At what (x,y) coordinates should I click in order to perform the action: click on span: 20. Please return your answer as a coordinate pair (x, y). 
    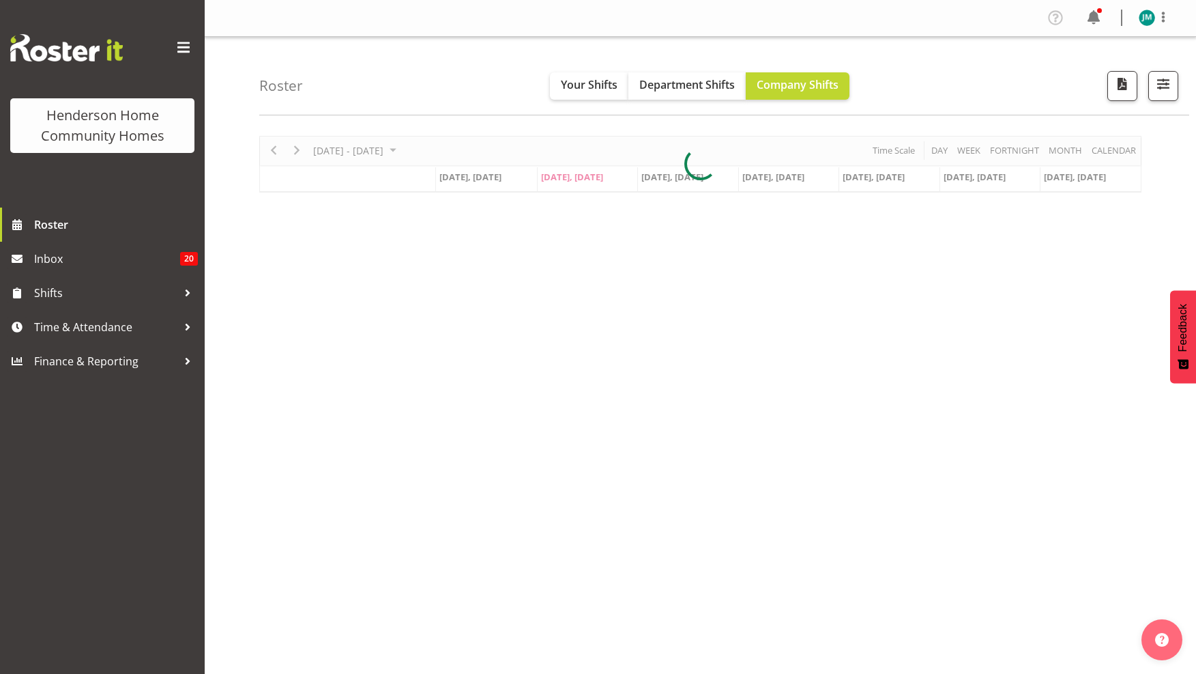
    Looking at the image, I should click on (189, 259).